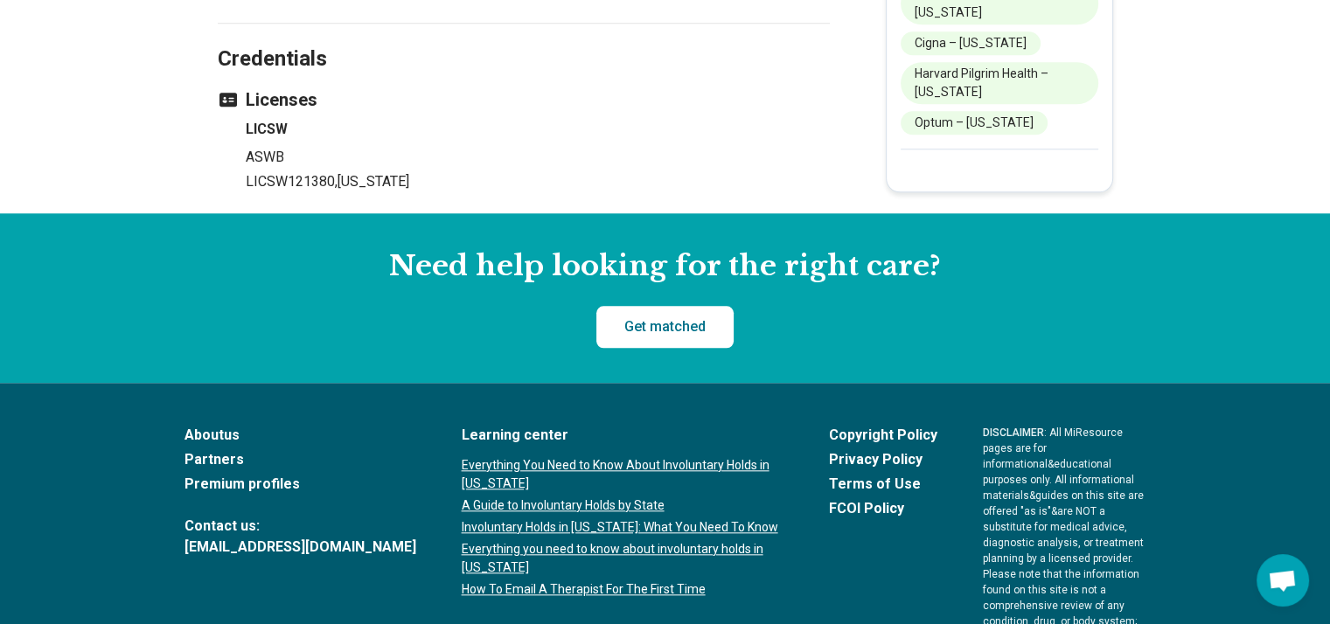 The height and width of the screenshot is (624, 1330). What do you see at coordinates (883, 435) in the screenshot?
I see `a: Copyright Policy` at bounding box center [883, 435].